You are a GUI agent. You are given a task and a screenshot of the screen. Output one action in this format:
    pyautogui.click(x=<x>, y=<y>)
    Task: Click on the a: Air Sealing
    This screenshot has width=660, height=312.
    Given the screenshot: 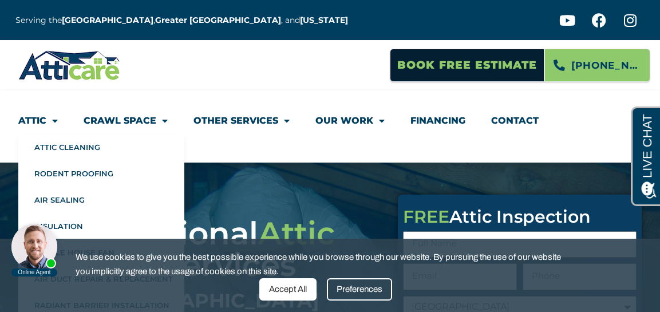 What is the action you would take?
    pyautogui.click(x=101, y=200)
    